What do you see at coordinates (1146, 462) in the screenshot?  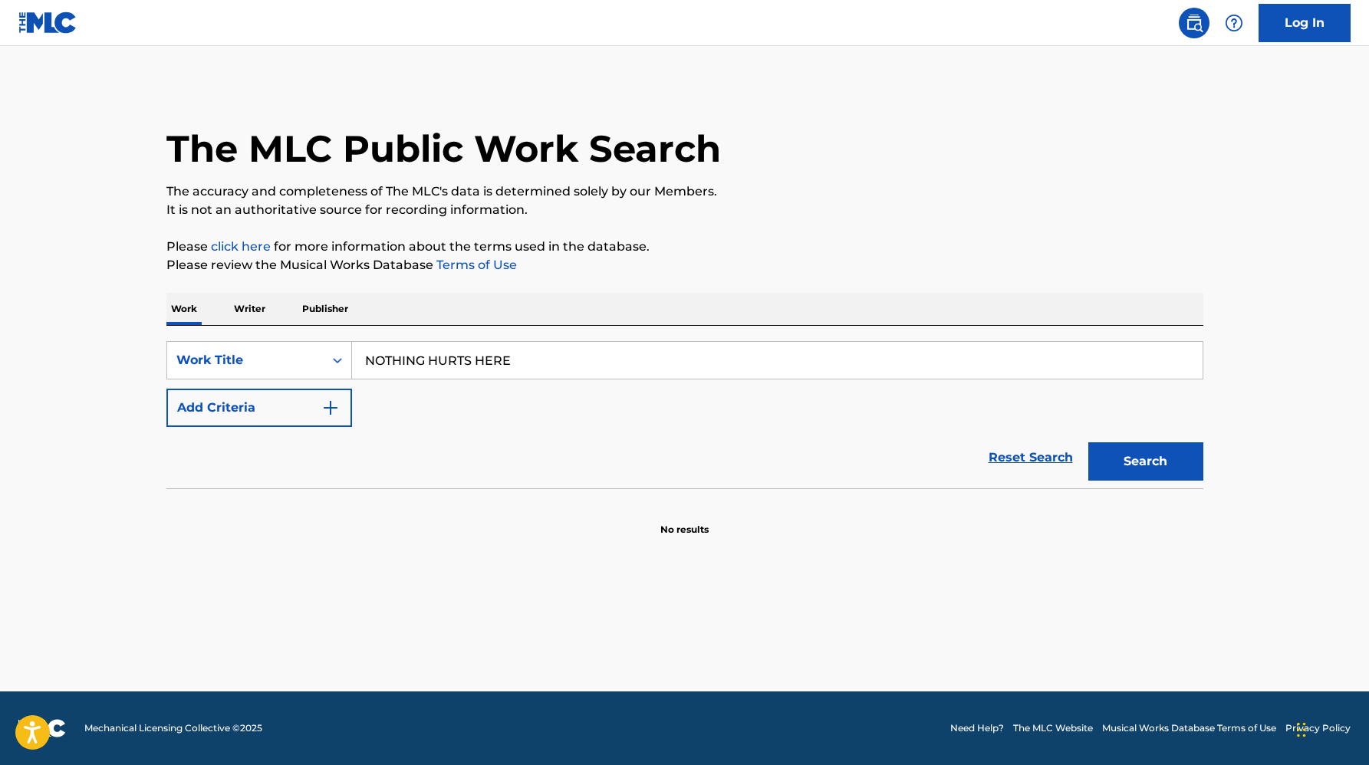 I see `button: Search` at bounding box center [1146, 462].